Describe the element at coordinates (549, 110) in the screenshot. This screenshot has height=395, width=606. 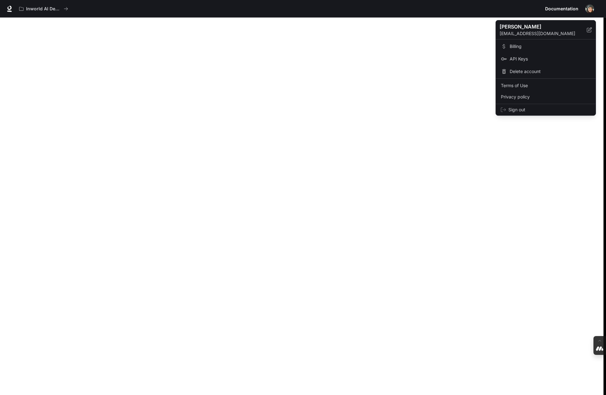
I see `span: Sign out` at that location.